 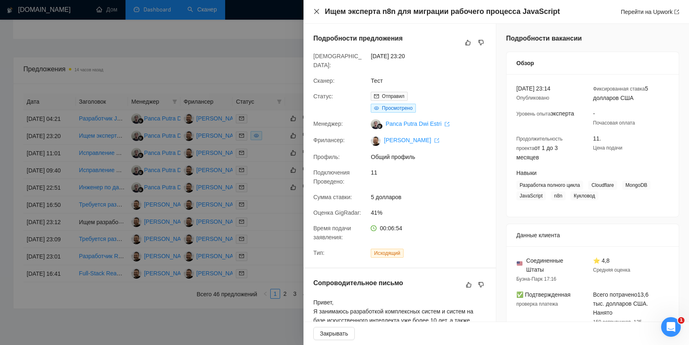 What do you see at coordinates (533, 114) in the screenshot?
I see `font: Уровень опыта` at bounding box center [533, 114].